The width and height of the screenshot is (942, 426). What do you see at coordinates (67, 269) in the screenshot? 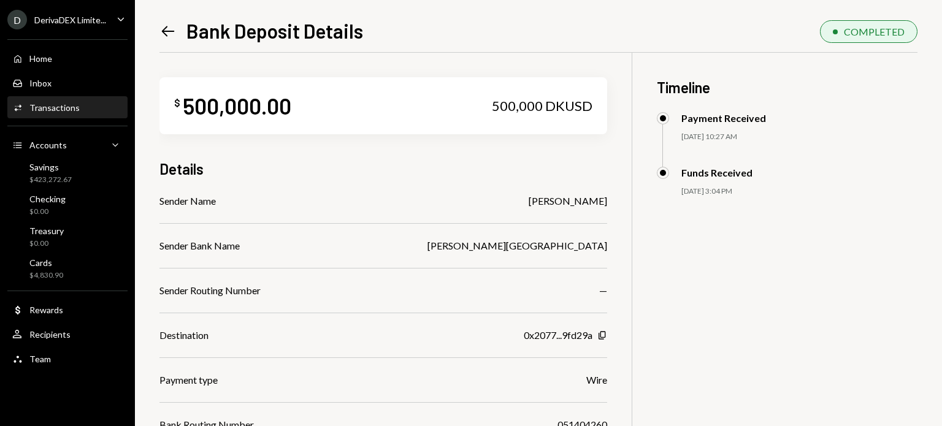
I see `a: Cards$4,830.90` at bounding box center [67, 269].